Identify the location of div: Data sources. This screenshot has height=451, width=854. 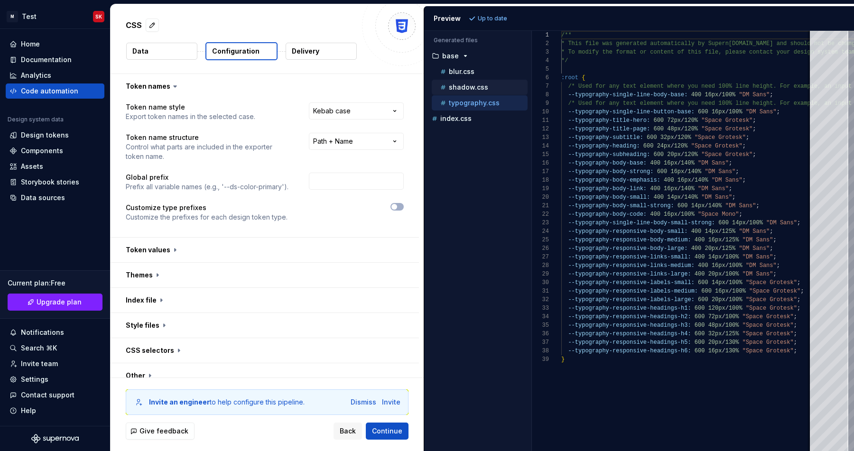
(43, 198).